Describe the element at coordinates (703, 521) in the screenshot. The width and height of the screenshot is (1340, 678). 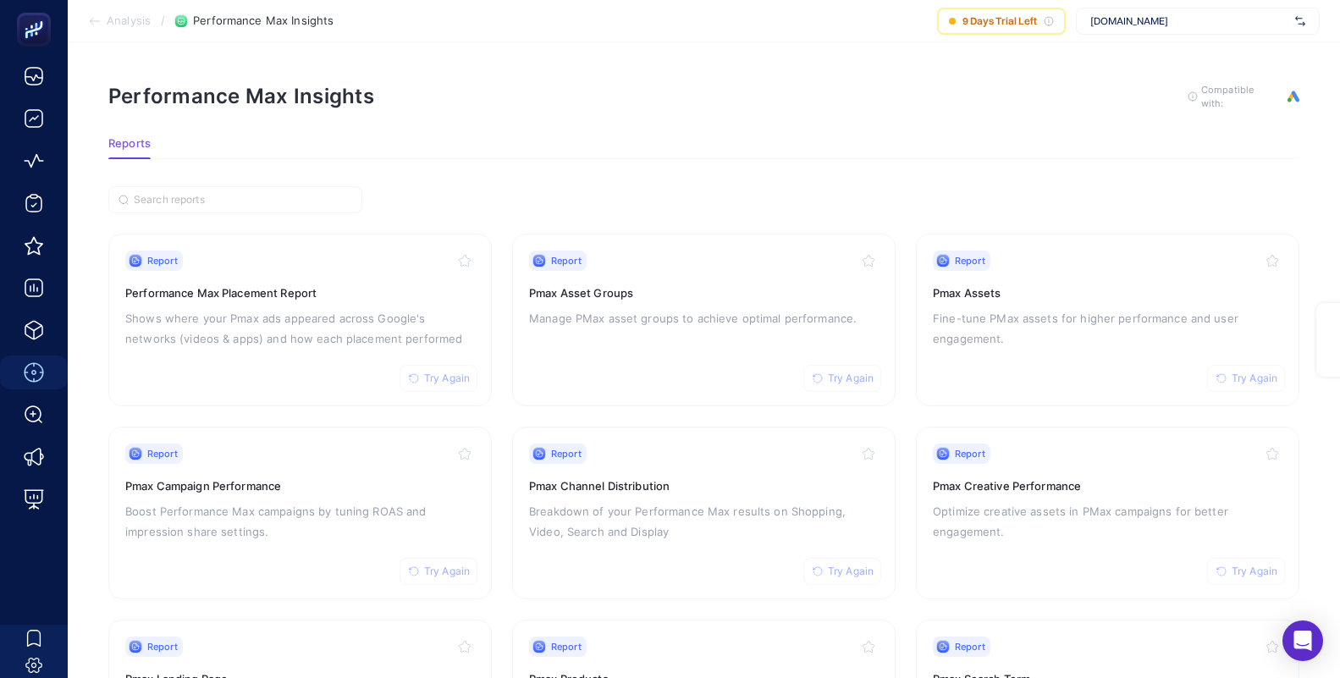
I see `p: Breakdown of your Performance Max results on Shopping, Video, Search and Display` at that location.